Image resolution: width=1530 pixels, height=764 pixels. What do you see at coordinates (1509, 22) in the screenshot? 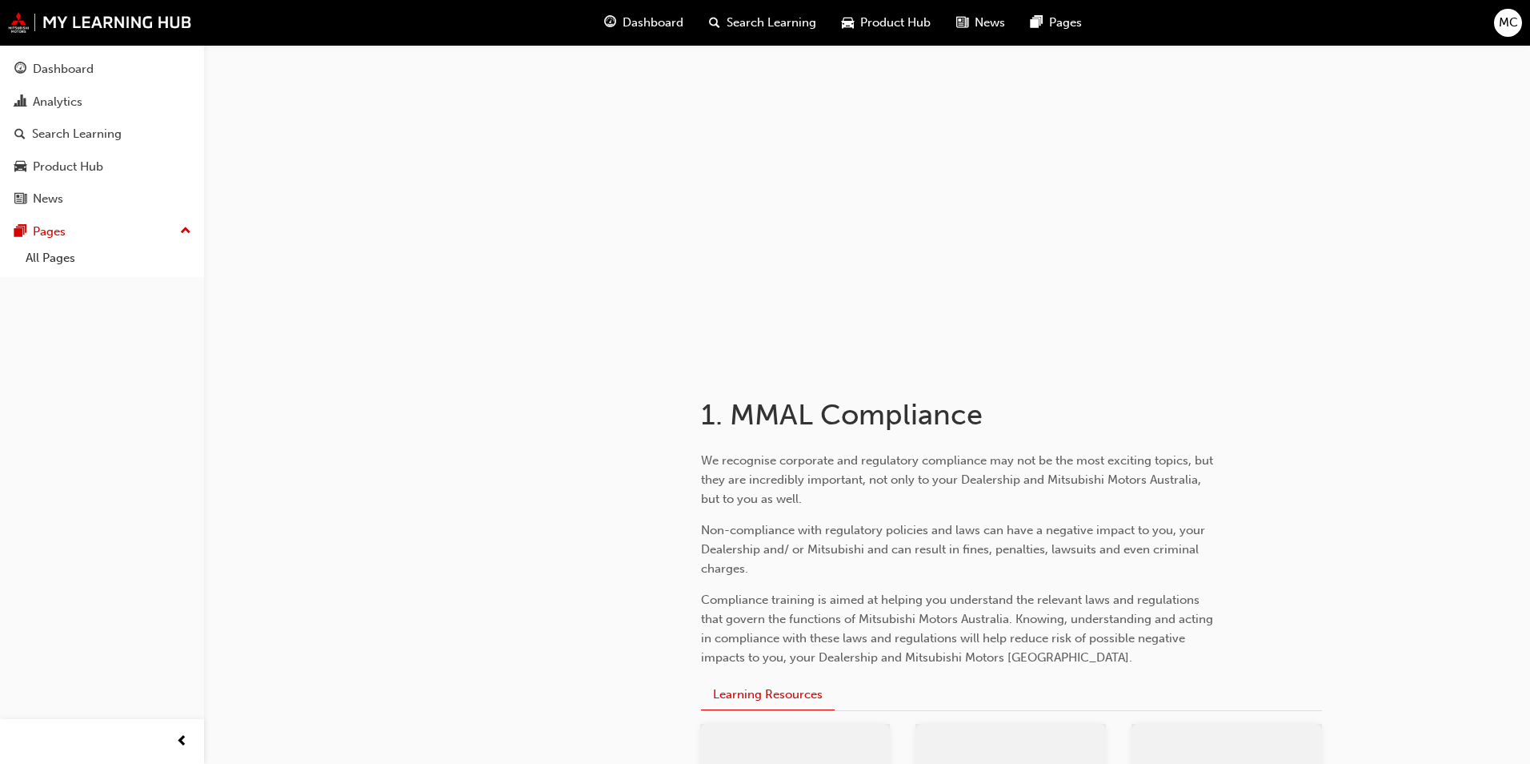
I see `span: MC` at bounding box center [1509, 22].